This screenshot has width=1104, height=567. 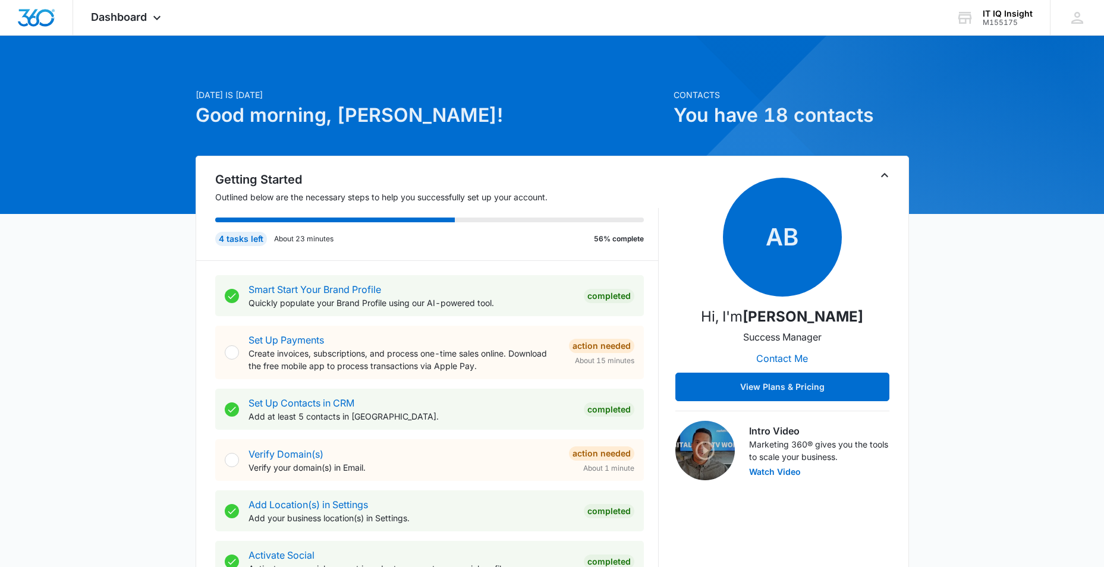 I want to click on a: Verify Domain(s), so click(x=286, y=454).